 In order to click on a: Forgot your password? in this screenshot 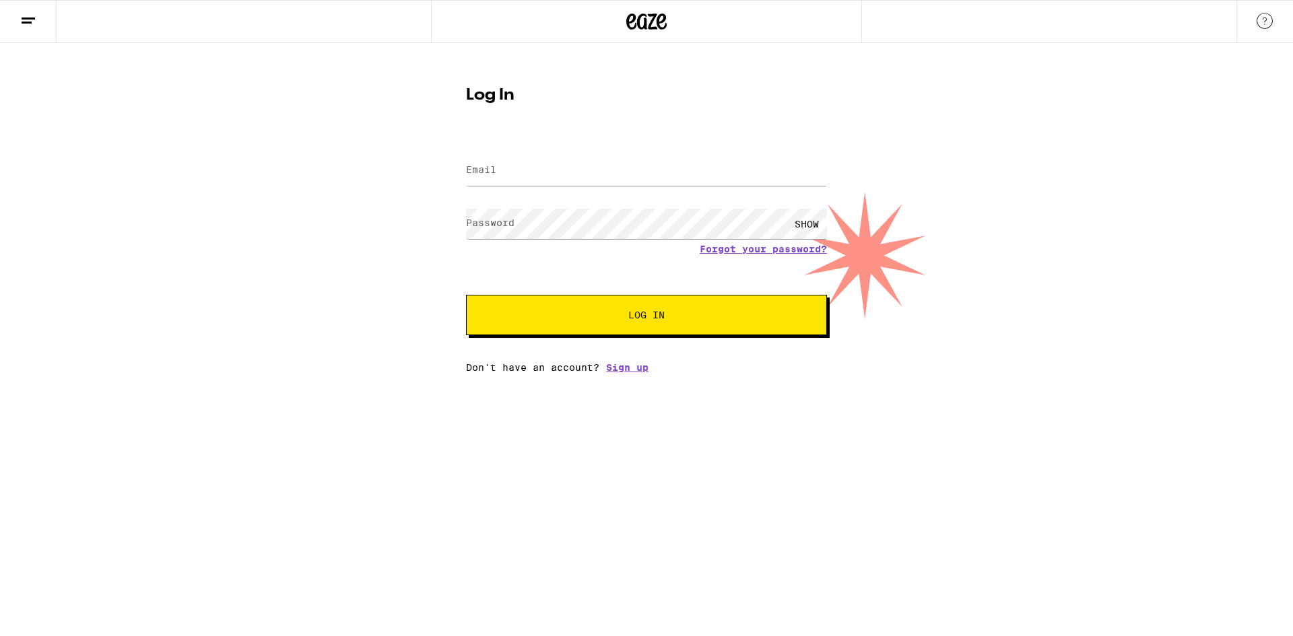, I will do `click(763, 249)`.